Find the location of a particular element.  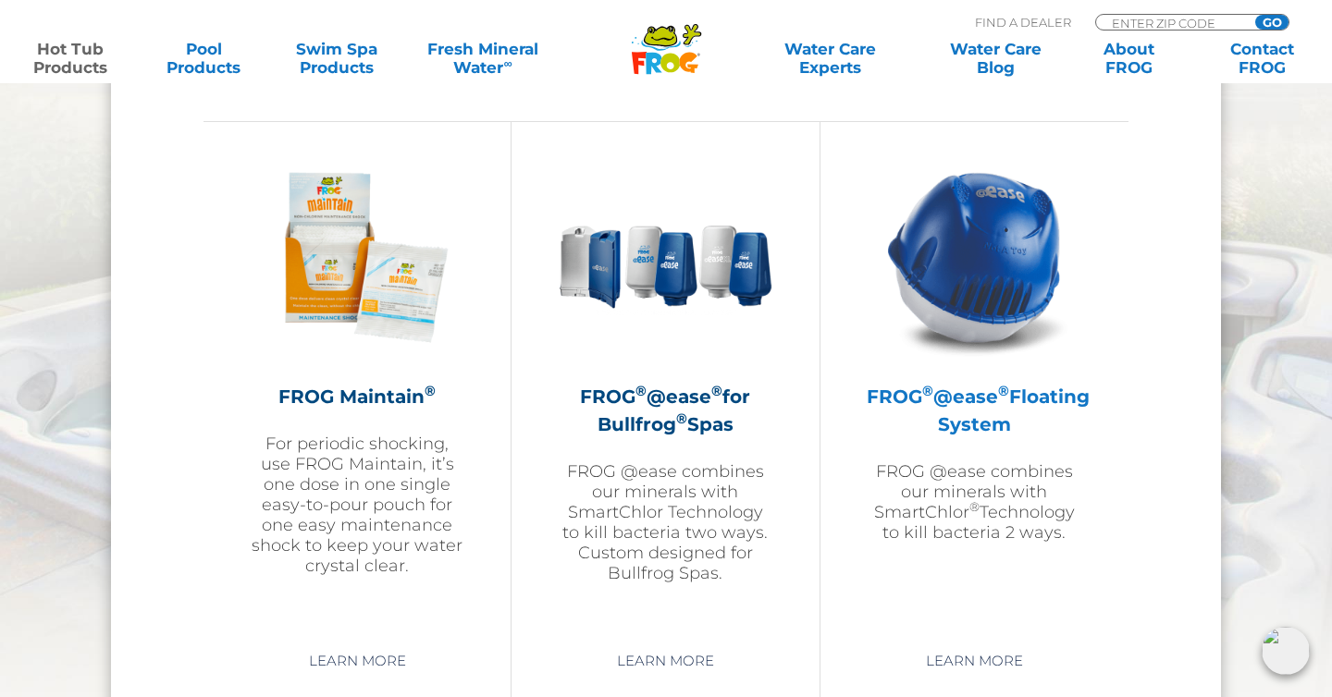

h2: FROG Maintain is located at coordinates (357, 397).